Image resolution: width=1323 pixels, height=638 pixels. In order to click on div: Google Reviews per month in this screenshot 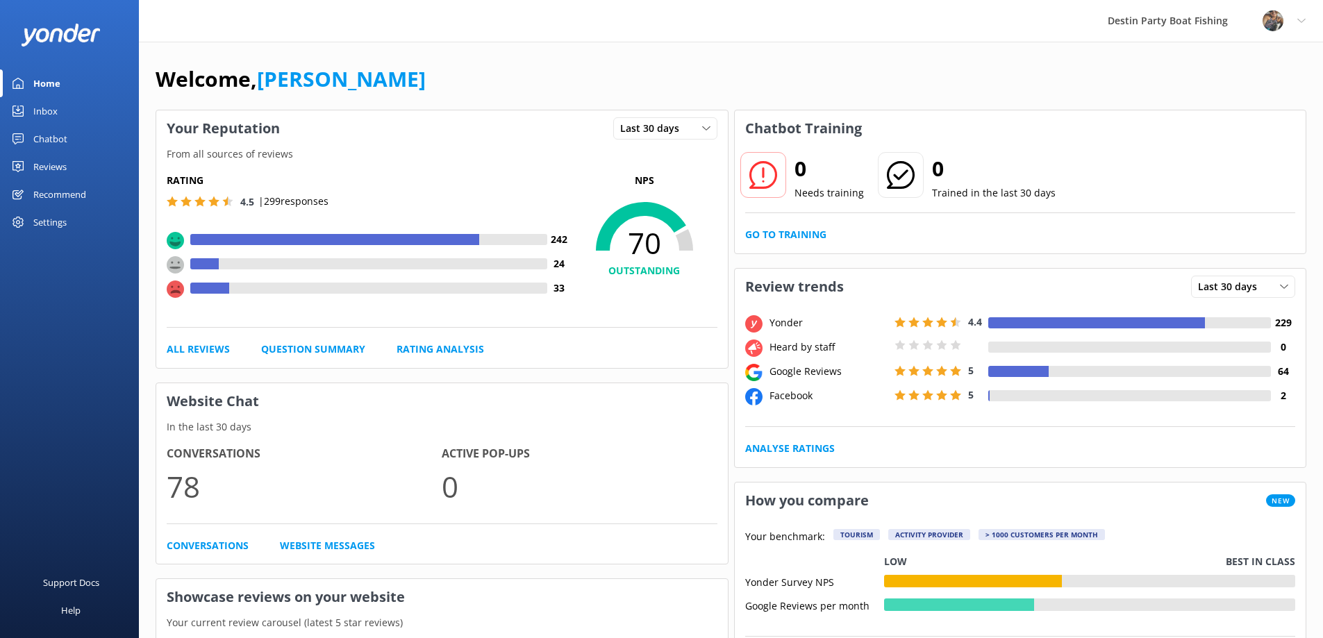, I will do `click(814, 605)`.